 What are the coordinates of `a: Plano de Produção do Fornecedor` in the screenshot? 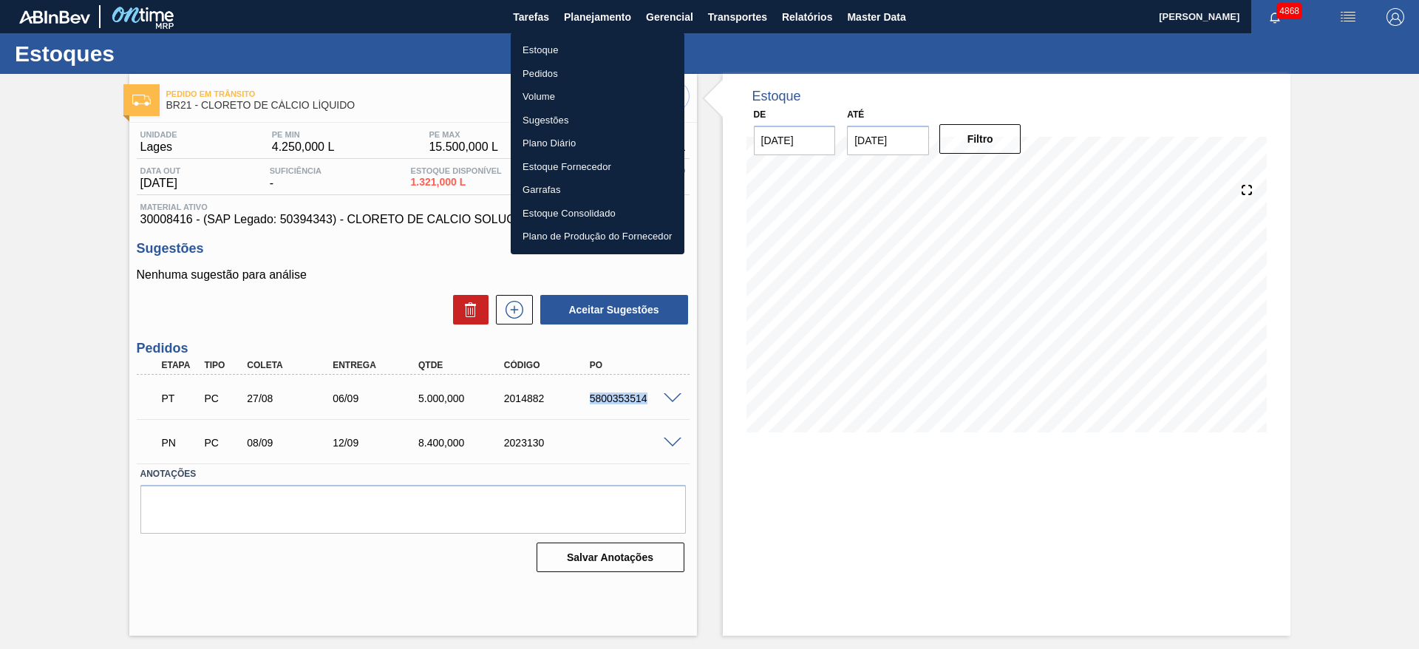 It's located at (597, 236).